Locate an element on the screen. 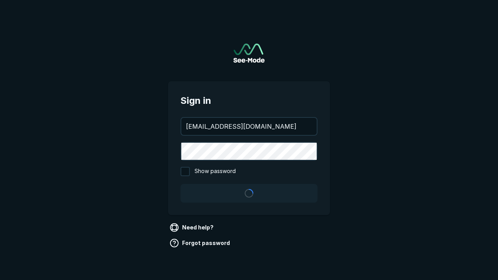 This screenshot has width=498, height=280. span: Show password is located at coordinates (215, 172).